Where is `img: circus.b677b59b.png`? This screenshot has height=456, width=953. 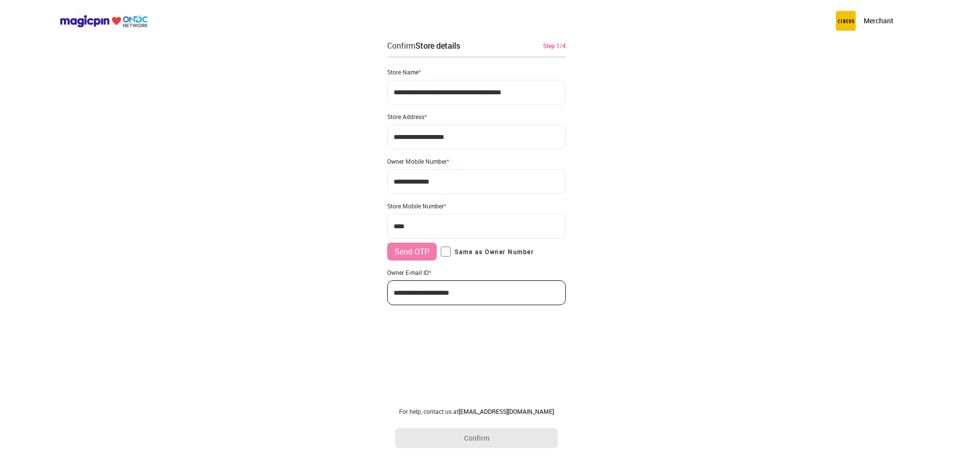 img: circus.b677b59b.png is located at coordinates (846, 21).